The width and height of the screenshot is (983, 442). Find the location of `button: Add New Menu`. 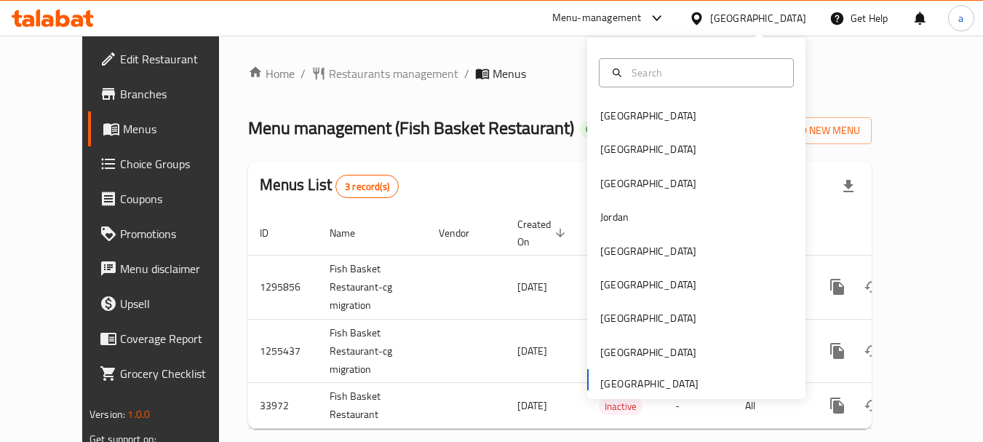

button: Add New Menu is located at coordinates (815, 130).